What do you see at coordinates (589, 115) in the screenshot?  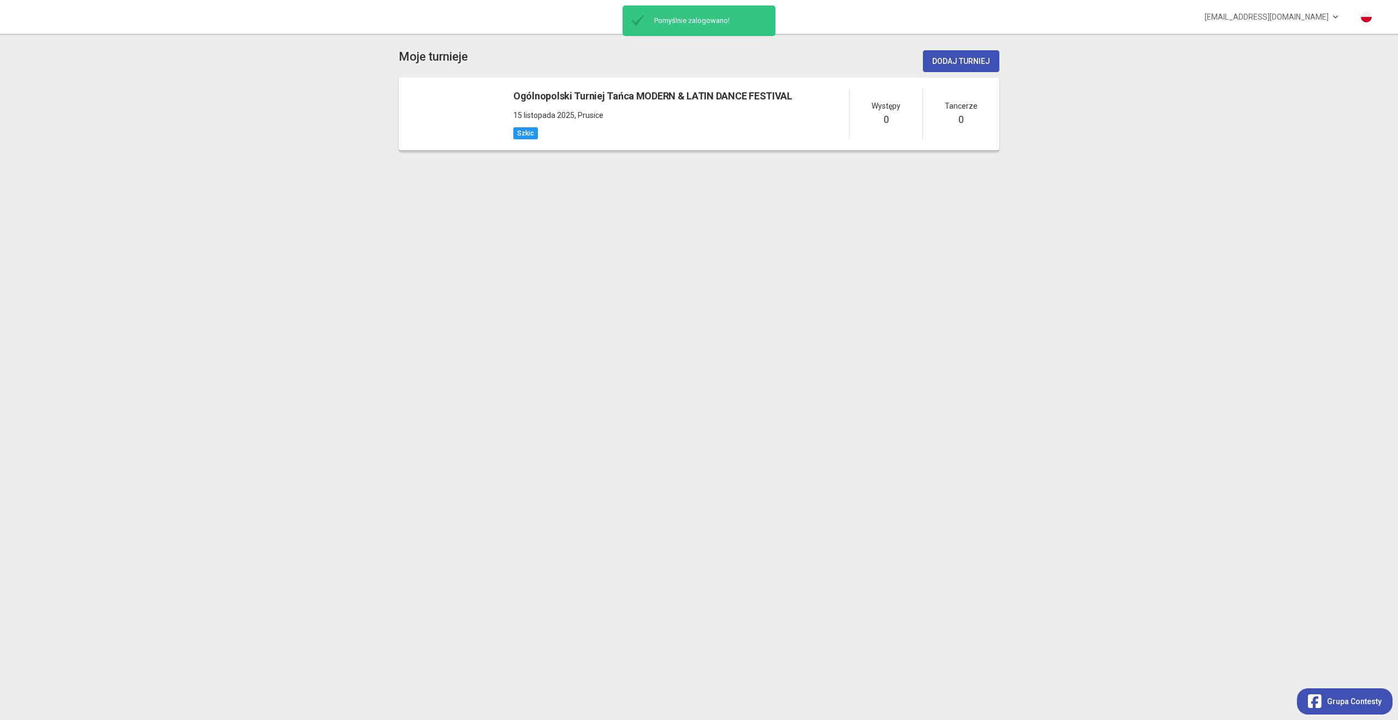 I see `span: , Prusice` at bounding box center [589, 115].